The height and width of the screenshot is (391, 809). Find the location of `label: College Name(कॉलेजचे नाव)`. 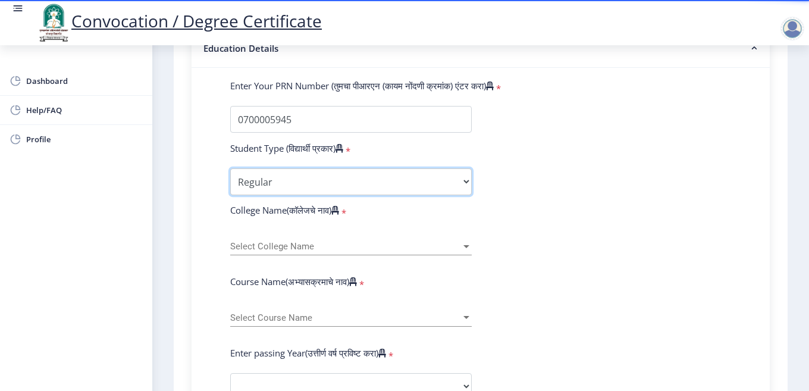

label: College Name(कॉलेजचे नाव) is located at coordinates (284, 210).